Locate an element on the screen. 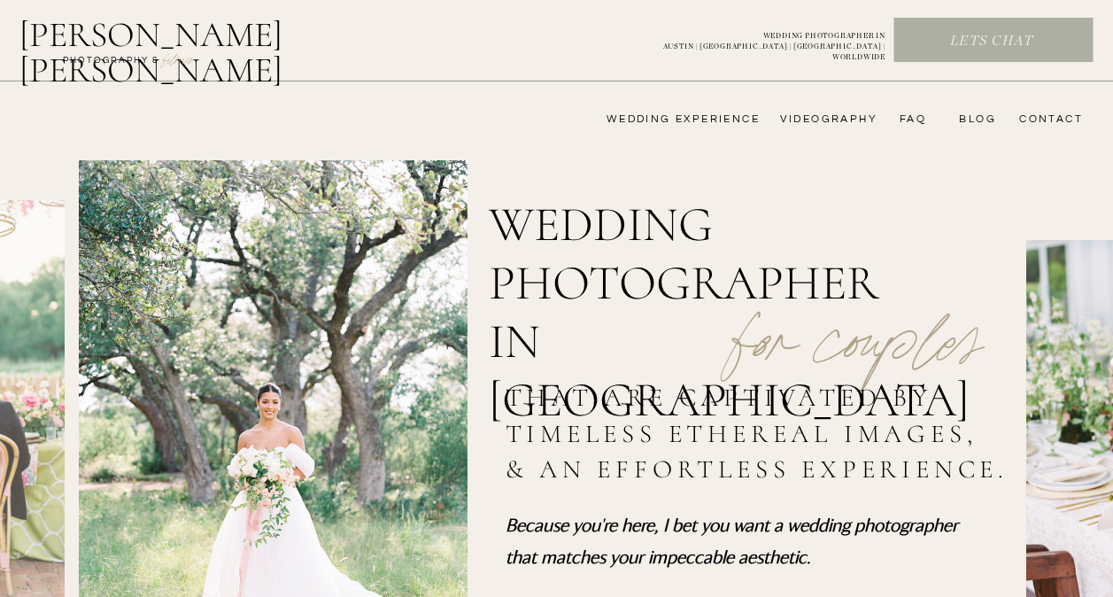 This screenshot has height=597, width=1113. a: bLog is located at coordinates (974, 120).